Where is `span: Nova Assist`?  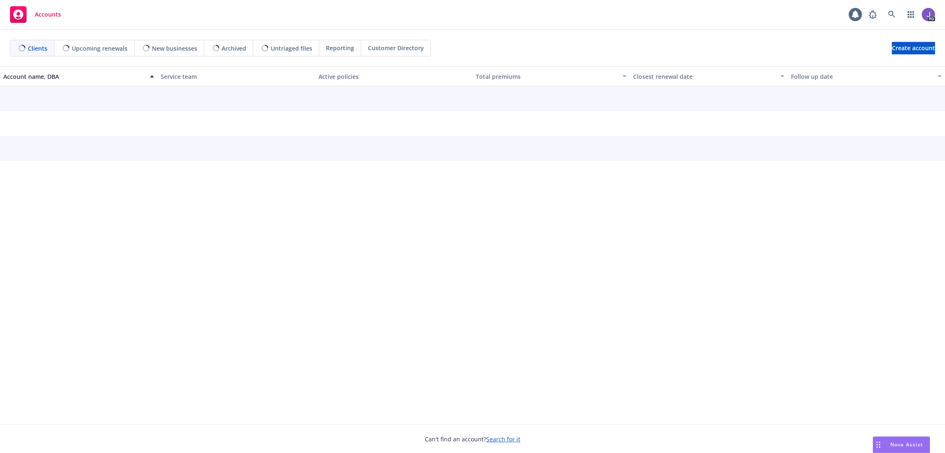 span: Nova Assist is located at coordinates (906, 445).